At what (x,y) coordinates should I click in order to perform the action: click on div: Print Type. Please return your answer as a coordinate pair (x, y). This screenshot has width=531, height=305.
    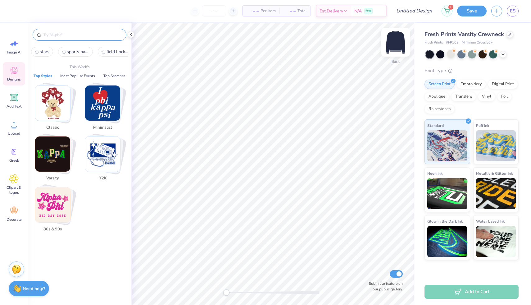
    Looking at the image, I should click on (472, 71).